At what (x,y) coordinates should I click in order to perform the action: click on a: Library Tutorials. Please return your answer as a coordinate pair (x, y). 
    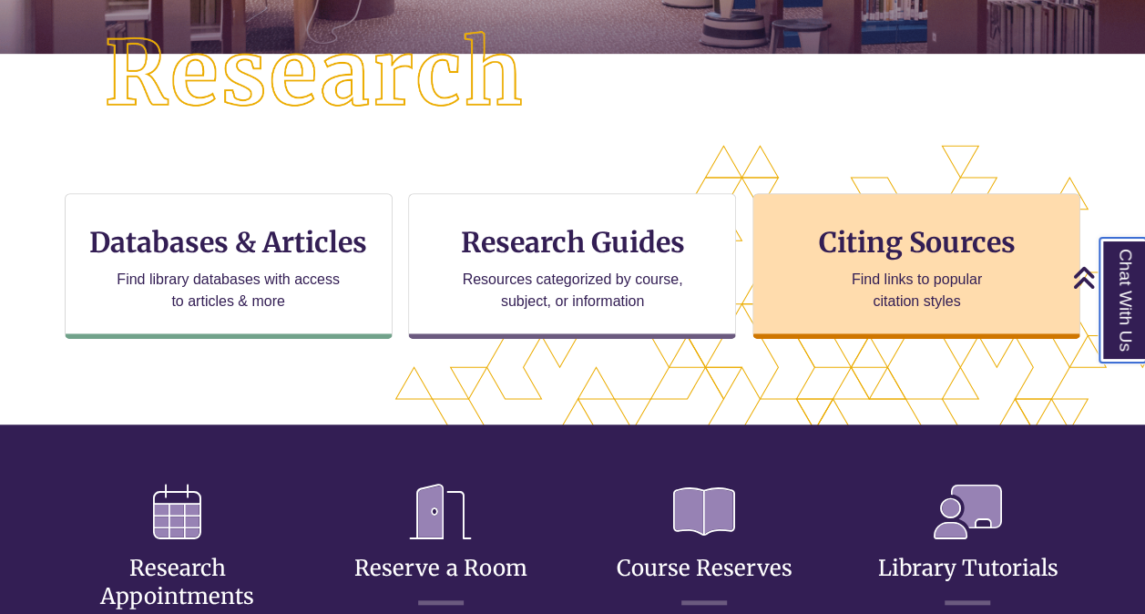
    Looking at the image, I should click on (967, 546).